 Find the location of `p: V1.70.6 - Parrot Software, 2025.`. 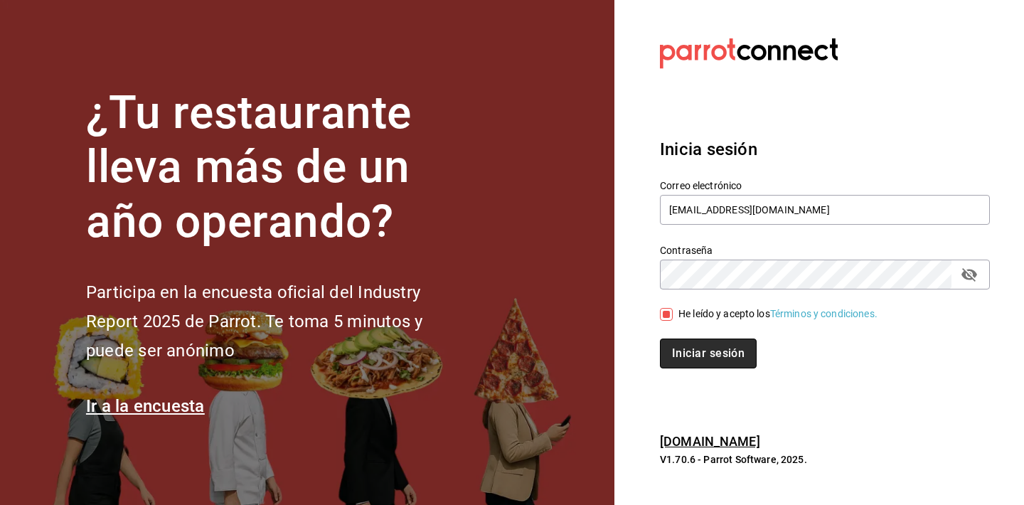

p: V1.70.6 - Parrot Software, 2025. is located at coordinates (825, 459).